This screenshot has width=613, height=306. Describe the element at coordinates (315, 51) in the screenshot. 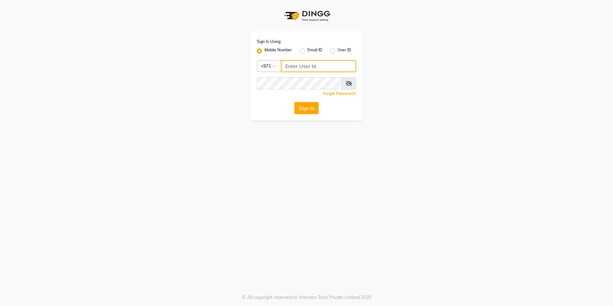

I see `label: Email ID` at that location.